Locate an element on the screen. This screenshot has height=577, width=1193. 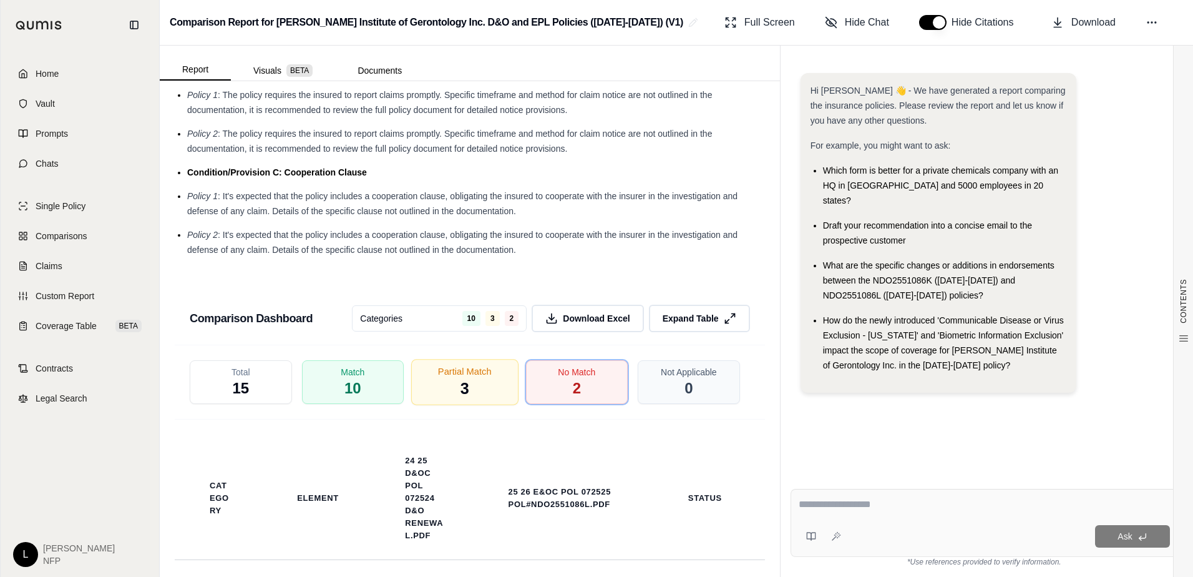
span: Hide Chat is located at coordinates (867, 22).